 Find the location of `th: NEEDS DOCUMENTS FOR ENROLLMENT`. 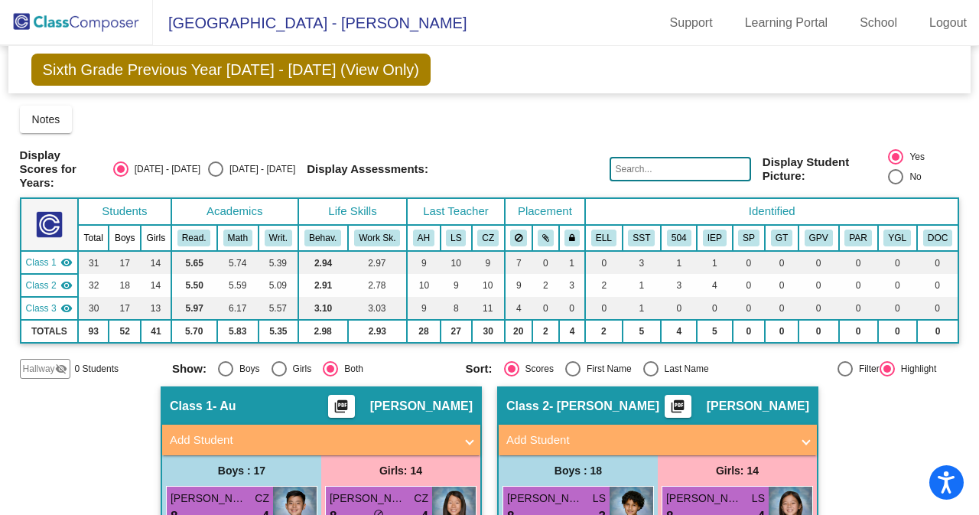

th: NEEDS DOCUMENTS FOR ENROLLMENT is located at coordinates (938, 238).